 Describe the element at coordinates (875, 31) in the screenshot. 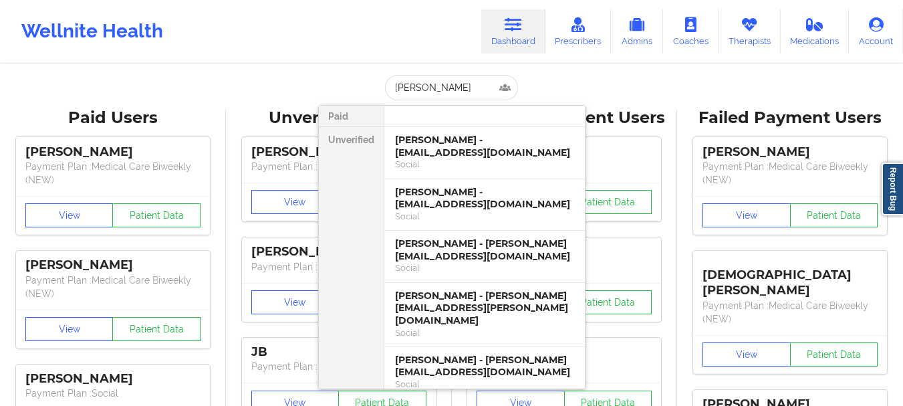

I see `a: Account` at that location.